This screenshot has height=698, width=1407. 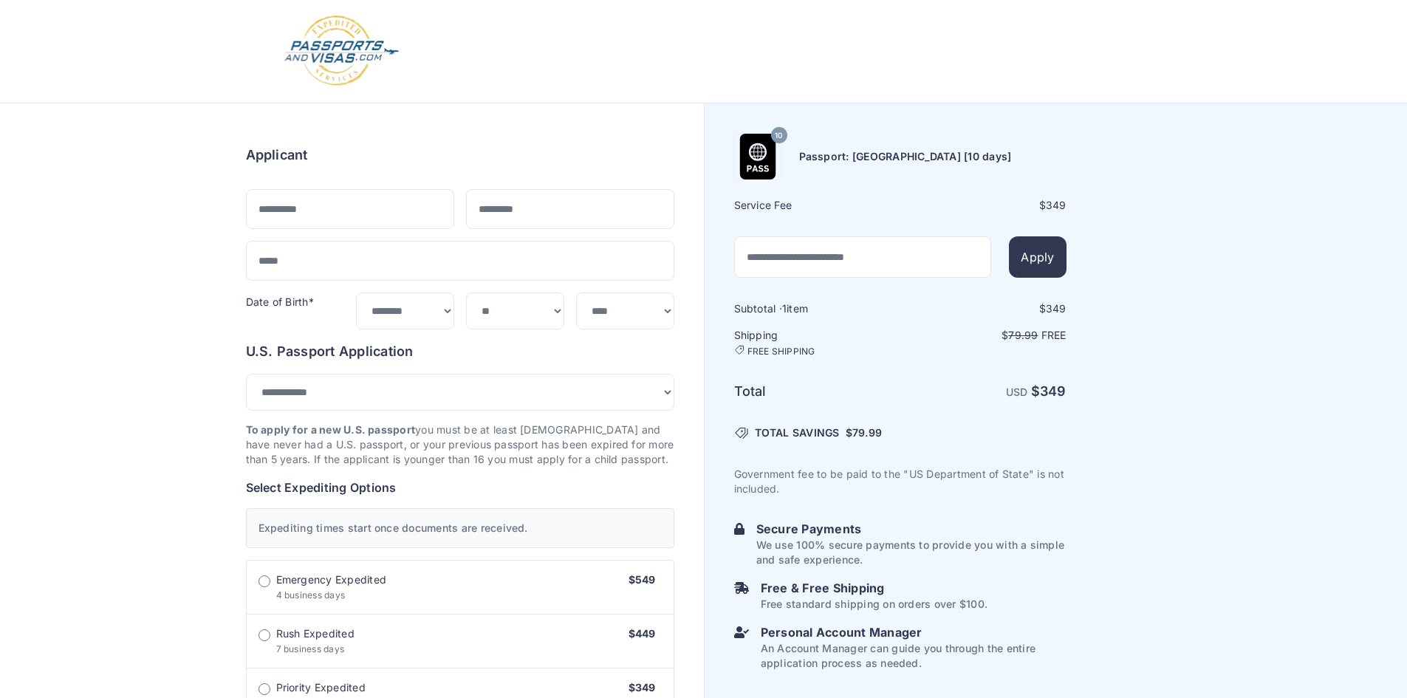 What do you see at coordinates (311, 595) in the screenshot?
I see `span: 4 business days` at bounding box center [311, 595].